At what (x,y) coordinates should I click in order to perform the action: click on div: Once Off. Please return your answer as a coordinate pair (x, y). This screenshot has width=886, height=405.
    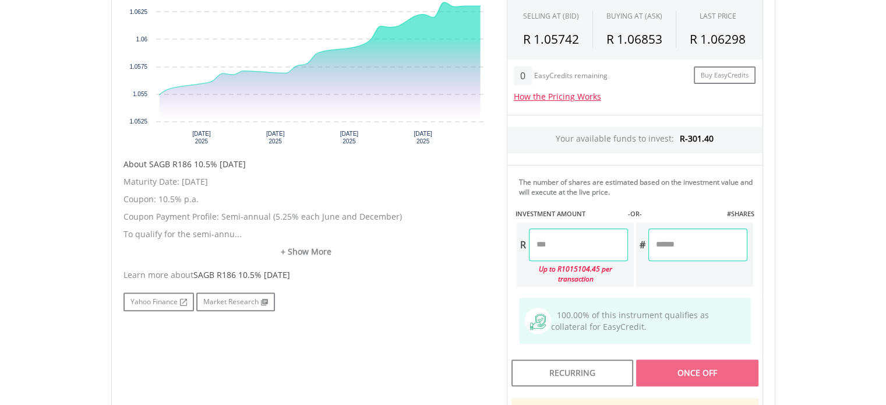
    Looking at the image, I should click on (697, 373).